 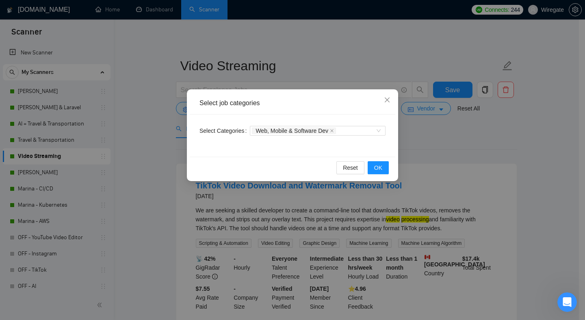 What do you see at coordinates (350, 168) in the screenshot?
I see `span: Reset` at bounding box center [350, 168].